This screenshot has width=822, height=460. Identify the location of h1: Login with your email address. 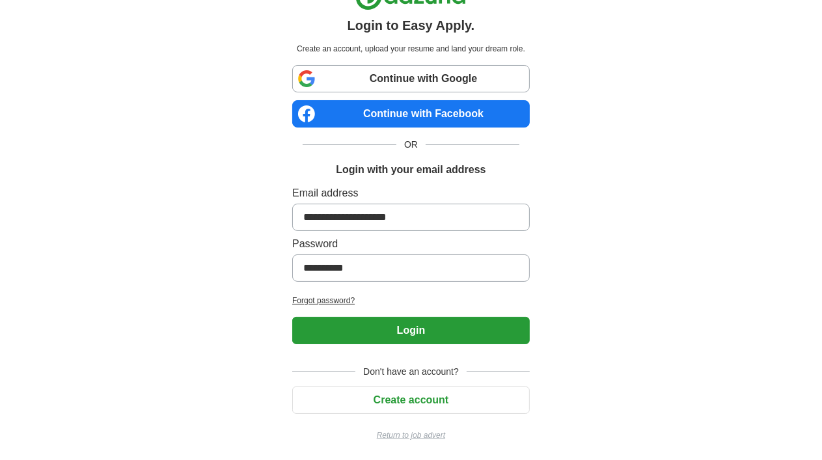
(411, 170).